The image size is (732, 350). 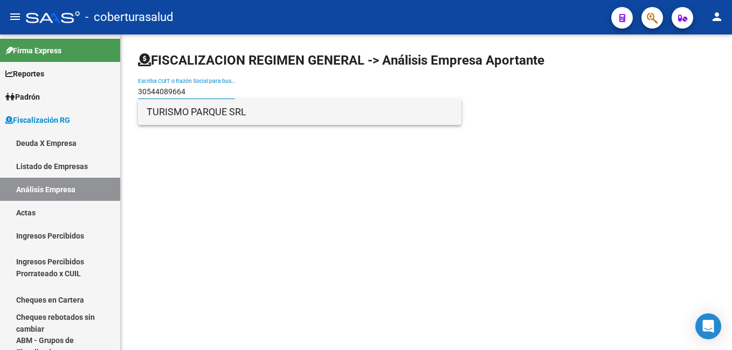 I want to click on mat-icon: person, so click(x=717, y=17).